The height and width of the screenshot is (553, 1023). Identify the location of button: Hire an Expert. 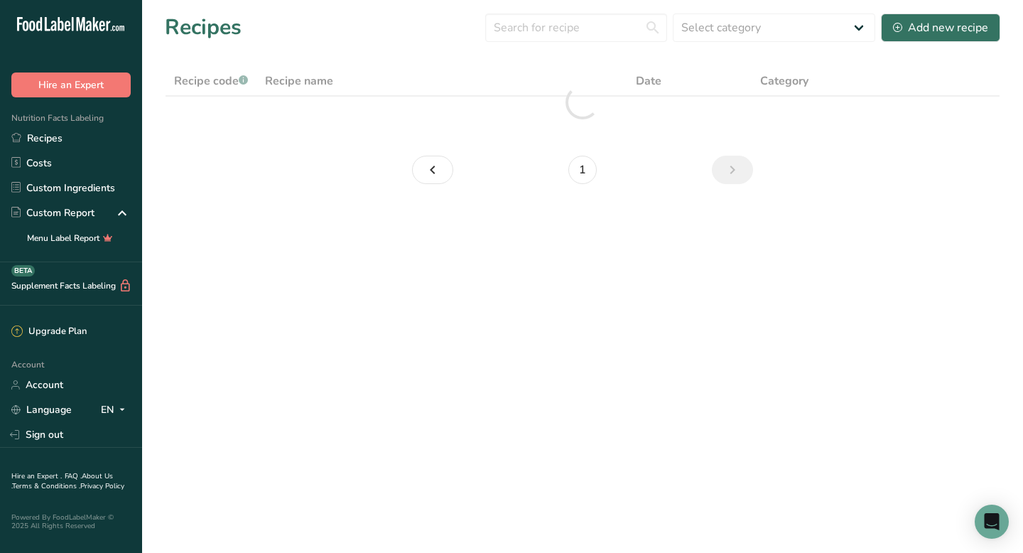
(71, 85).